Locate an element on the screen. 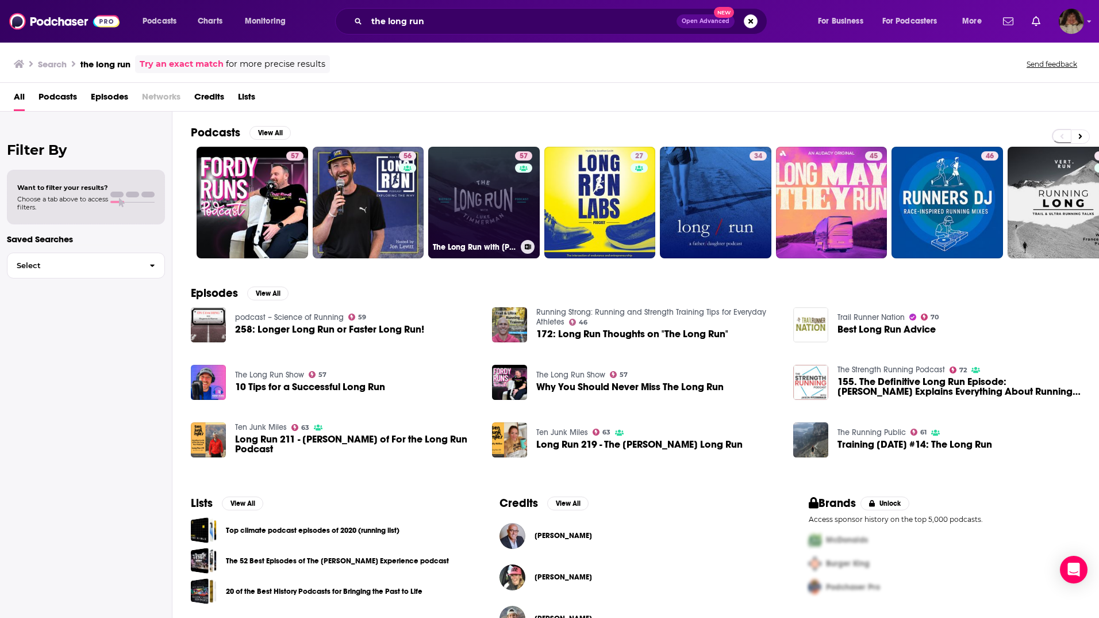  span: 45 is located at coordinates (874, 156).